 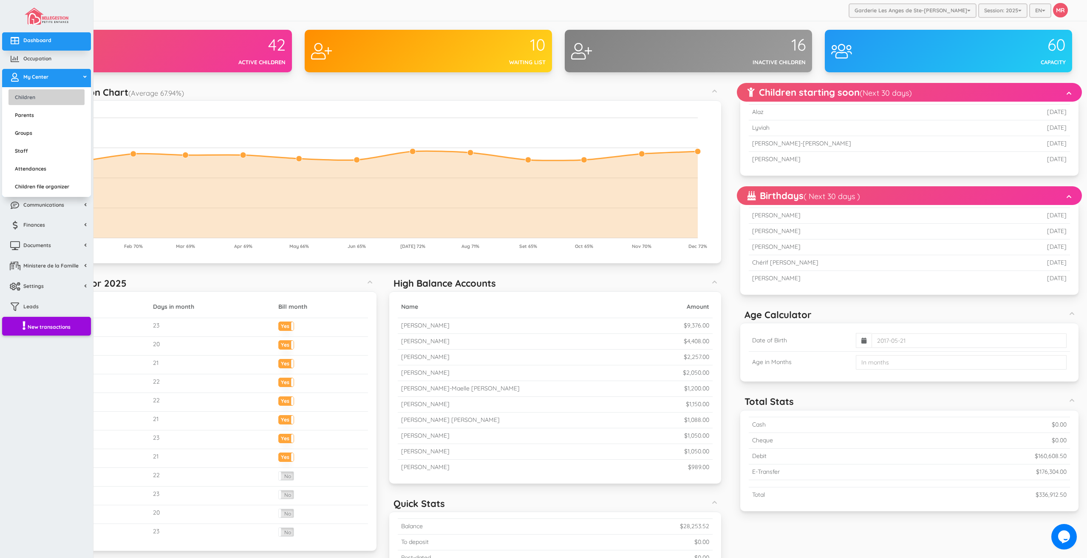 I want to click on a: Attendances, so click(x=46, y=168).